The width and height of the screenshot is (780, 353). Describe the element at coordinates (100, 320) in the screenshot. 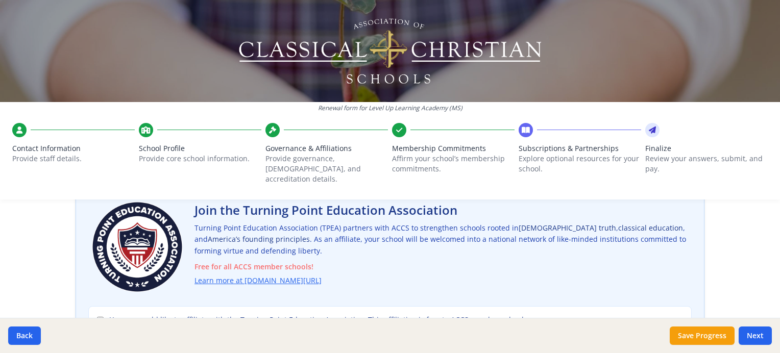

I see `input: Yes, we would like to affiliate with the Turning Point Education Association. This affiliation is...` at that location.